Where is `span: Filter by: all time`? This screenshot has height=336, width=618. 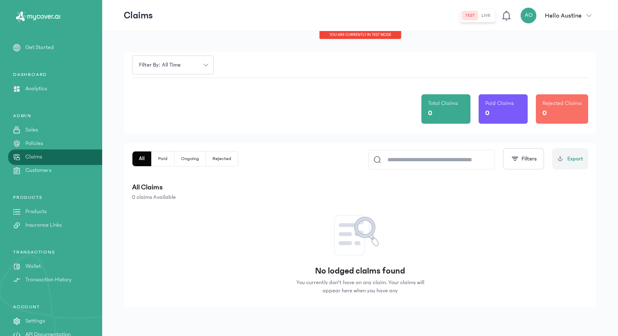 span: Filter by: all time is located at coordinates (160, 65).